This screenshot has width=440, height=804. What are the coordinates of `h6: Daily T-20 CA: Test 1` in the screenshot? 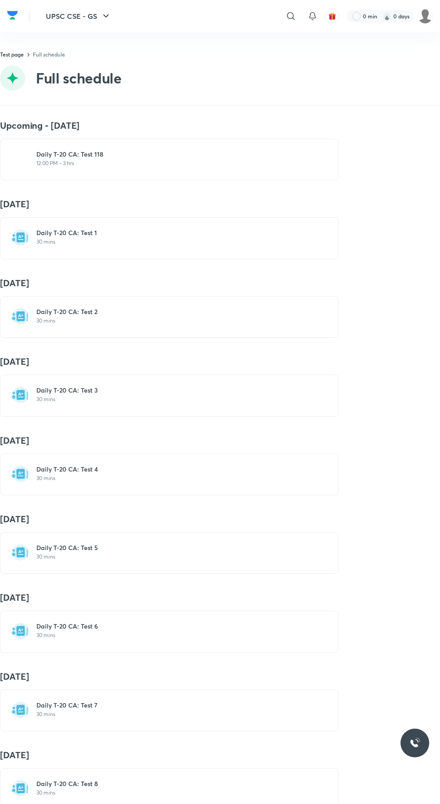 It's located at (175, 233).